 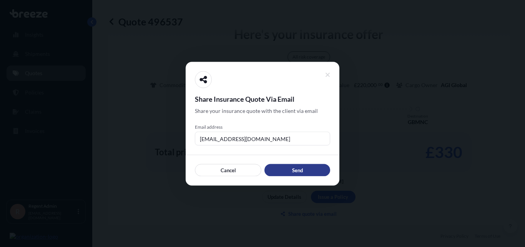 I want to click on input: example@gmail.com, so click(x=263, y=138).